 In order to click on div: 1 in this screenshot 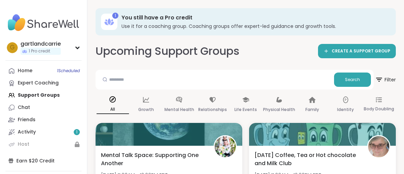, I will do `click(115, 16)`.